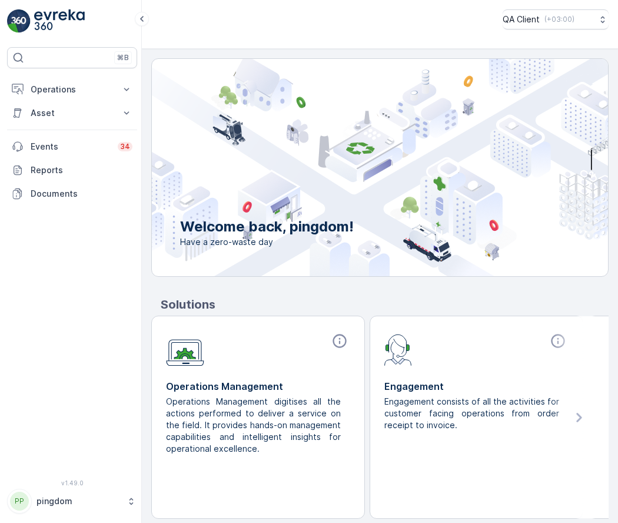  What do you see at coordinates (72, 483) in the screenshot?
I see `span: v 1.49.0` at bounding box center [72, 483].